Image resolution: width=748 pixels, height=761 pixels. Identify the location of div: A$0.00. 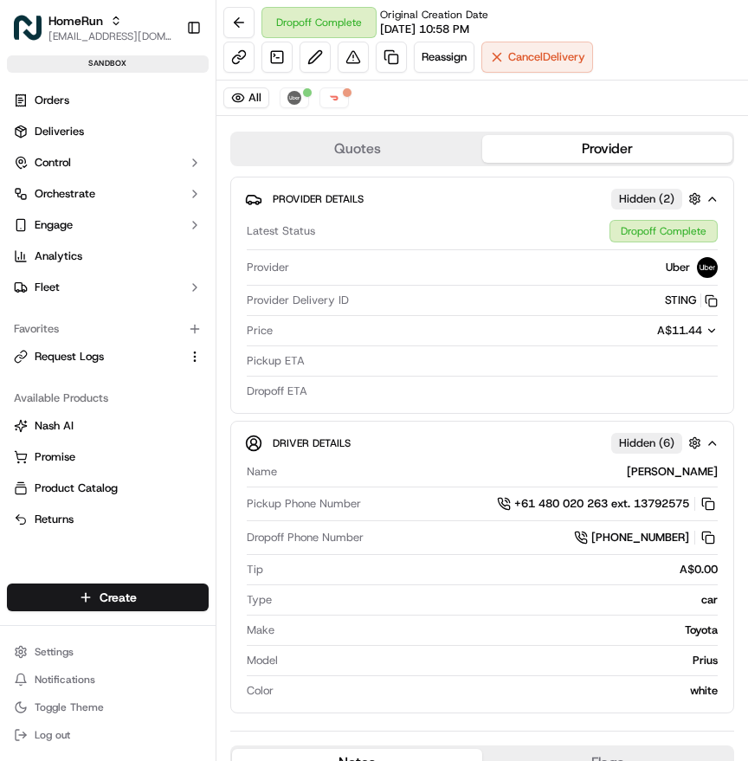
(493, 570).